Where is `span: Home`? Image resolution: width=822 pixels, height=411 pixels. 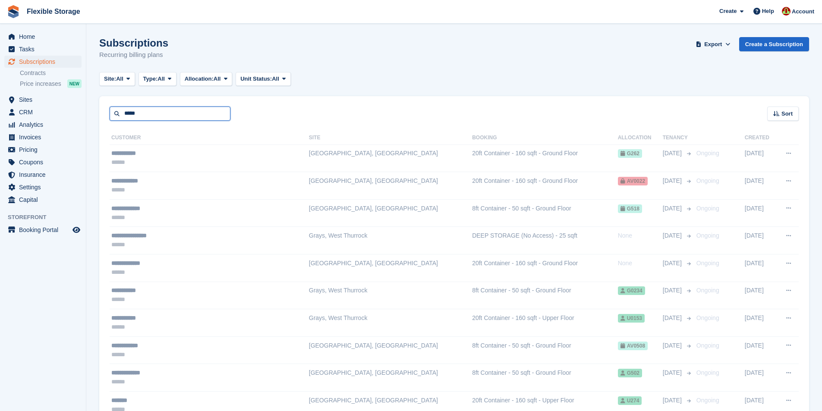 span: Home is located at coordinates (45, 37).